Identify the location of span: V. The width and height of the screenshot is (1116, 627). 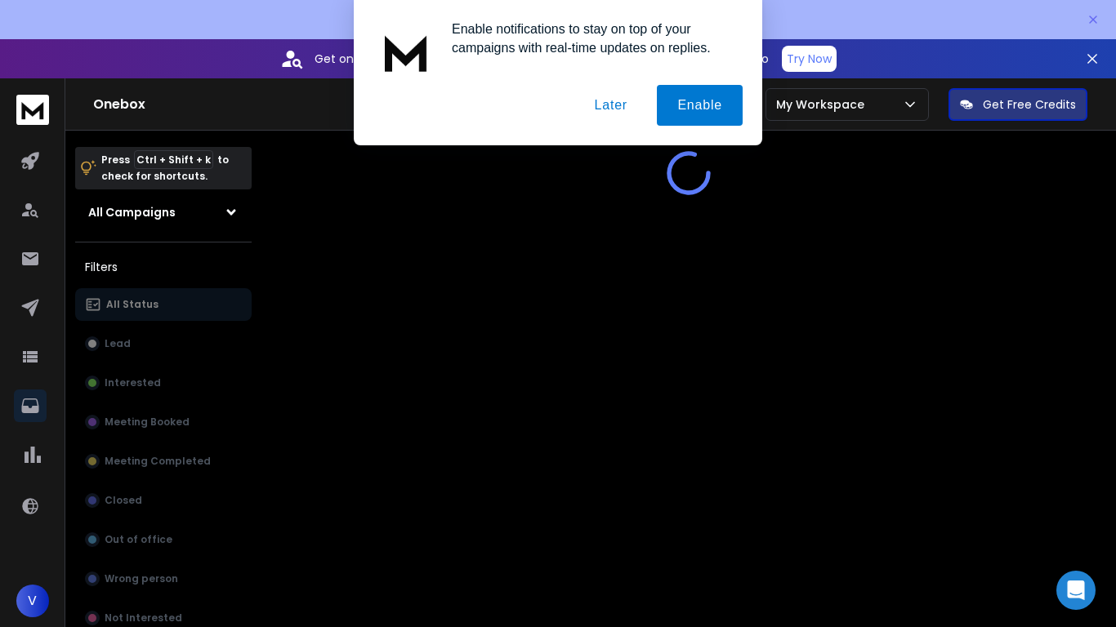
(33, 601).